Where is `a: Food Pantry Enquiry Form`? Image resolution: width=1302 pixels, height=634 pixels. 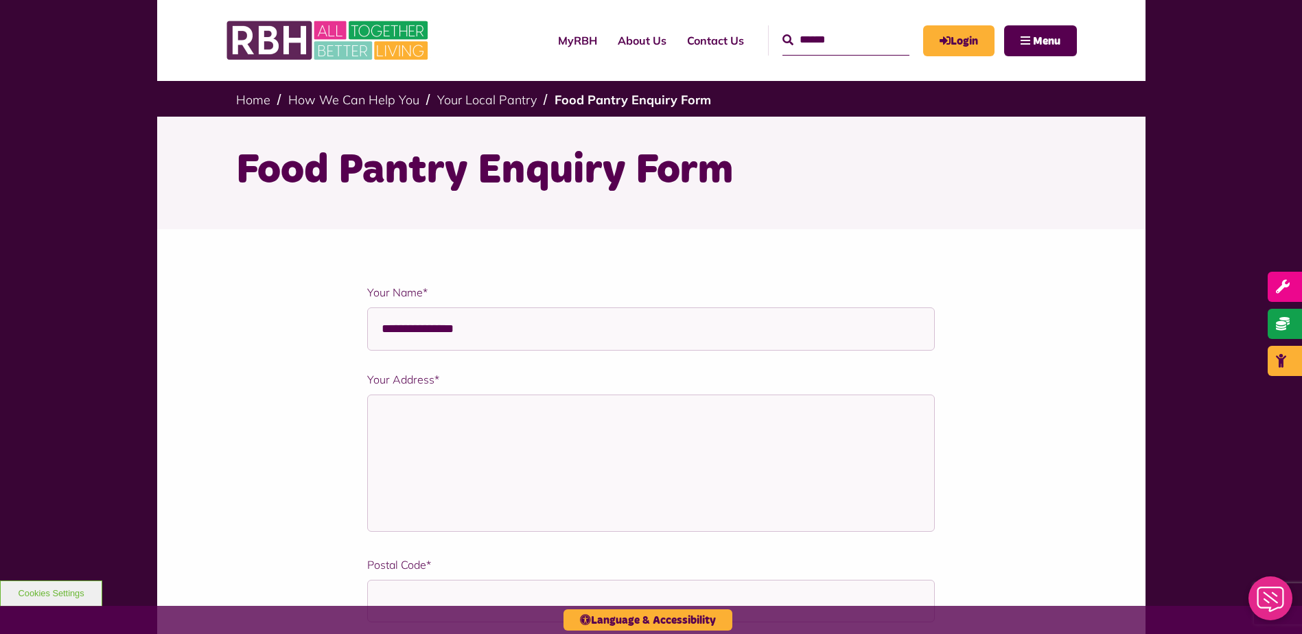
a: Food Pantry Enquiry Form is located at coordinates (633, 100).